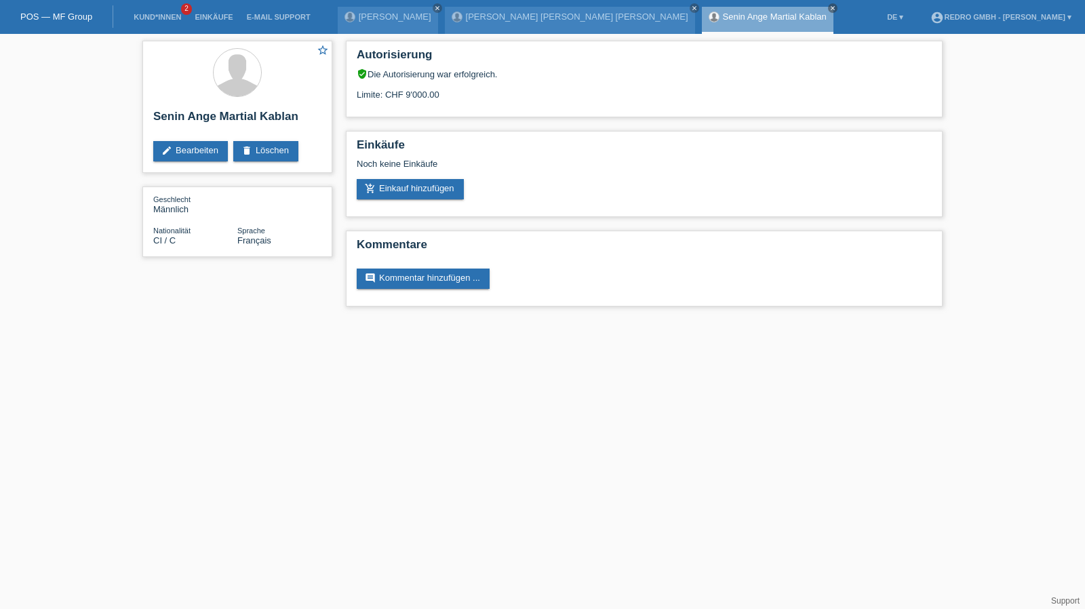  Describe the element at coordinates (895, 17) in the screenshot. I see `a: DE ▾` at that location.